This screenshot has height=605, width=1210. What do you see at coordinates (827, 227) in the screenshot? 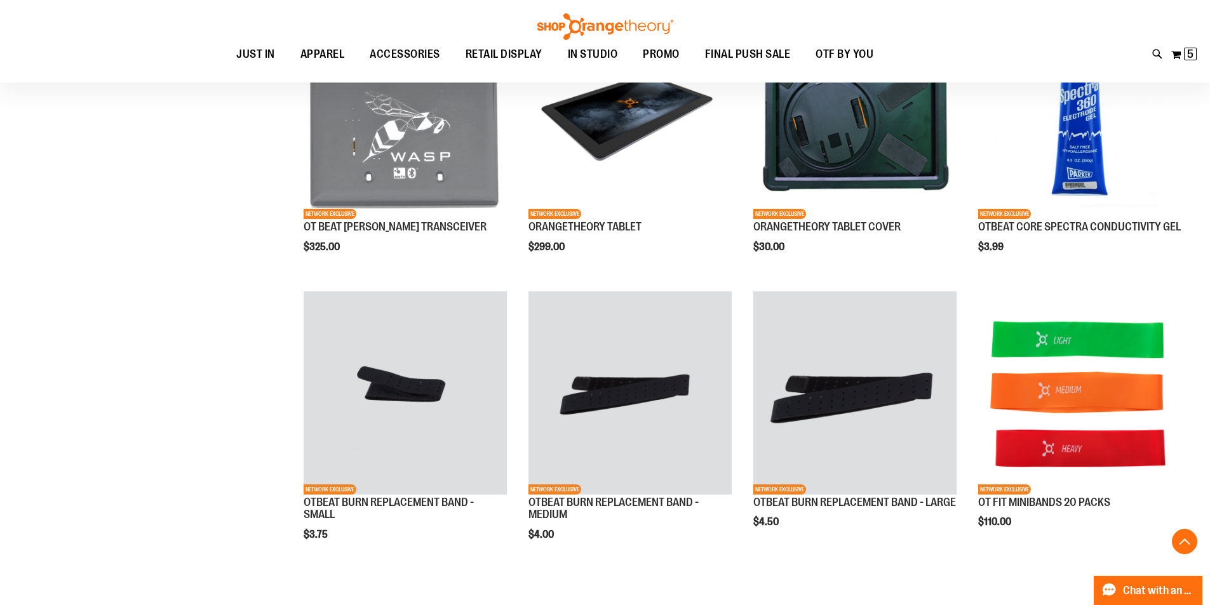
I see `a: ORANGETHEORY TABLET COVER` at bounding box center [827, 227].